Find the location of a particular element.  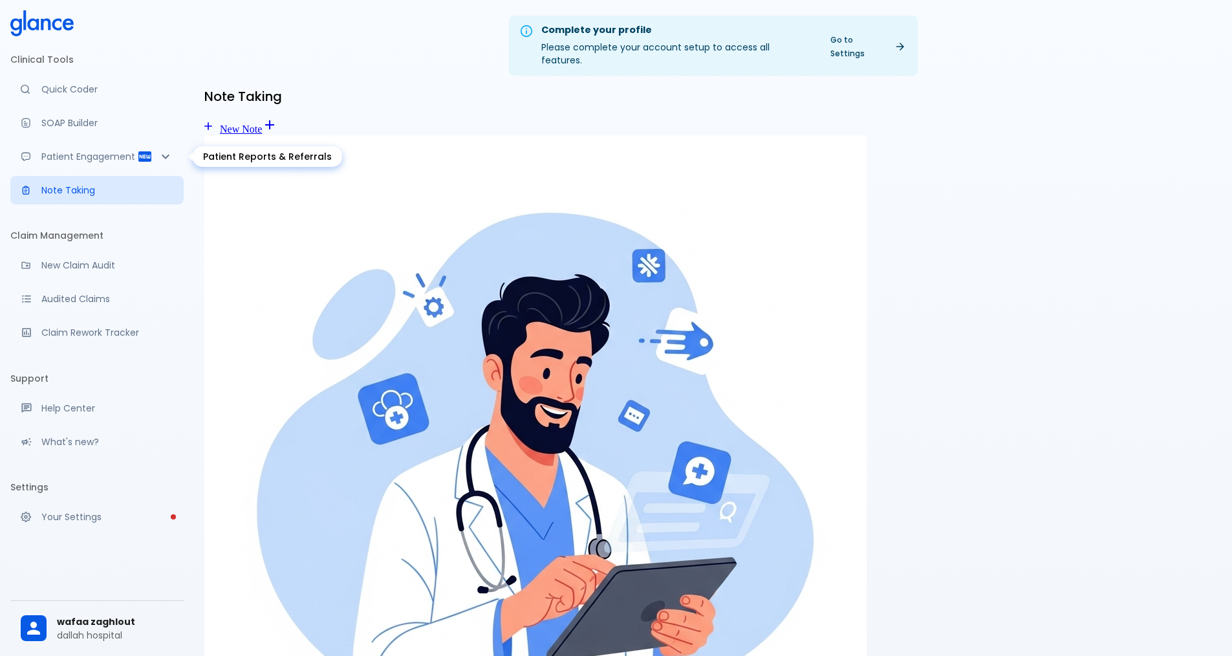

li: Clinical Tools is located at coordinates (97, 60).